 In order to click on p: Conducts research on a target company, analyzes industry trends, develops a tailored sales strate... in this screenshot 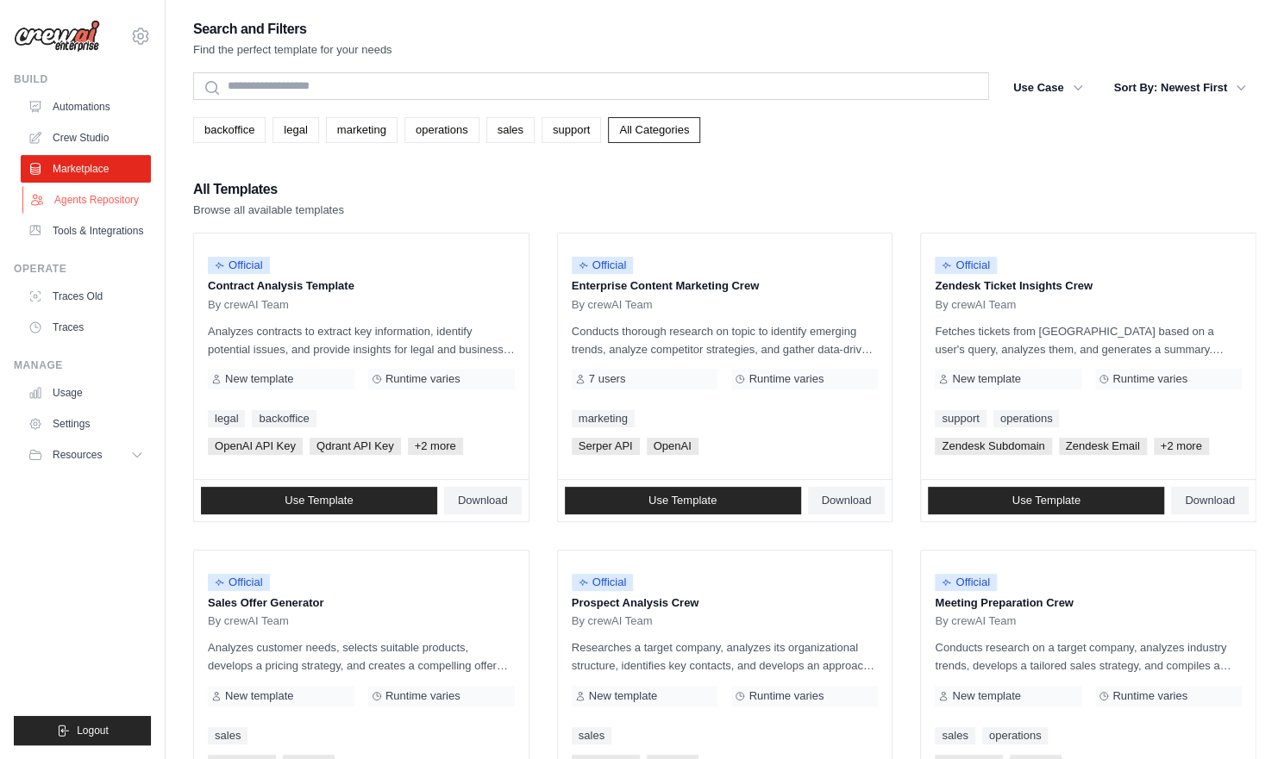, I will do `click(1088, 657)`.